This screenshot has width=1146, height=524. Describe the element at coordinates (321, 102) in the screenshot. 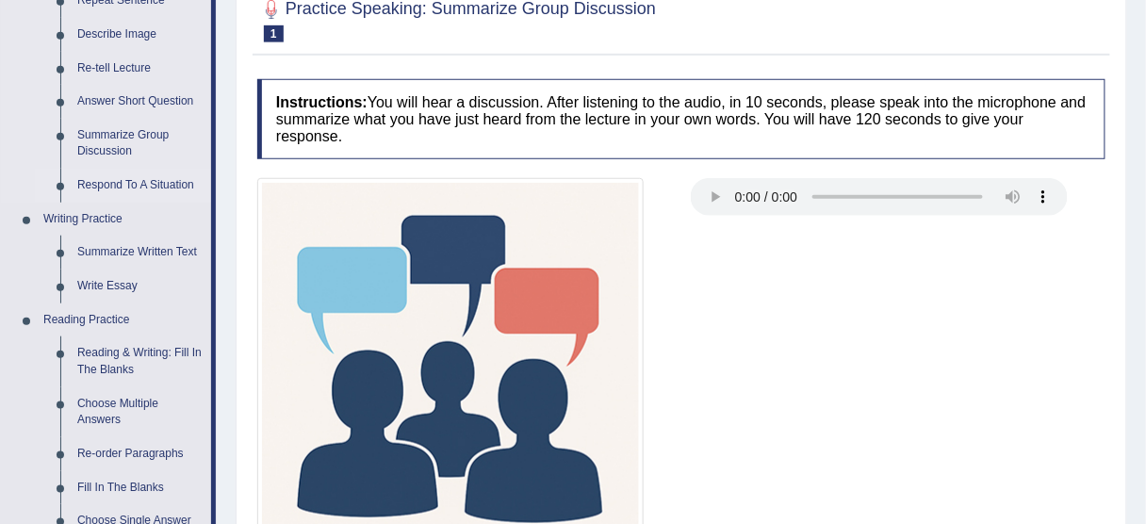

I see `b: Instructions:` at that location.